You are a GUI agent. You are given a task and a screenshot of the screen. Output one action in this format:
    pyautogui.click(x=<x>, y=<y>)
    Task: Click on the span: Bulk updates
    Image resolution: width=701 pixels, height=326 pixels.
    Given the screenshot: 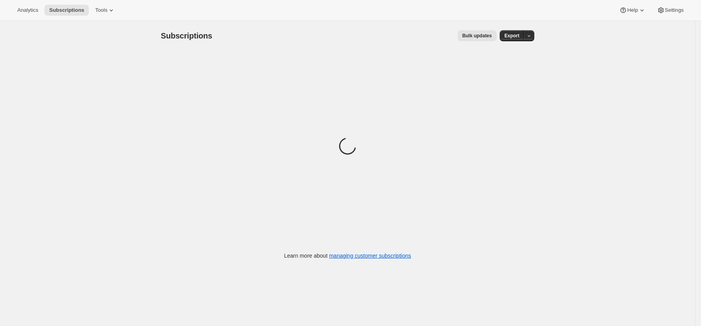 What is the action you would take?
    pyautogui.click(x=477, y=36)
    